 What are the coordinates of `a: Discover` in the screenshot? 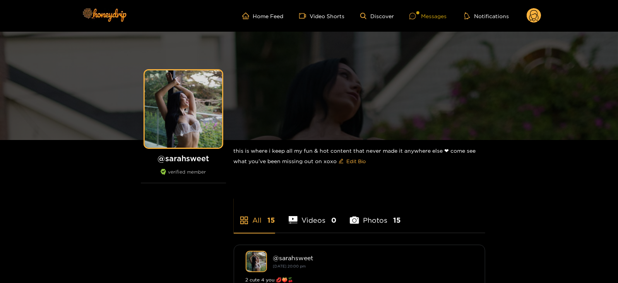 It's located at (377, 16).